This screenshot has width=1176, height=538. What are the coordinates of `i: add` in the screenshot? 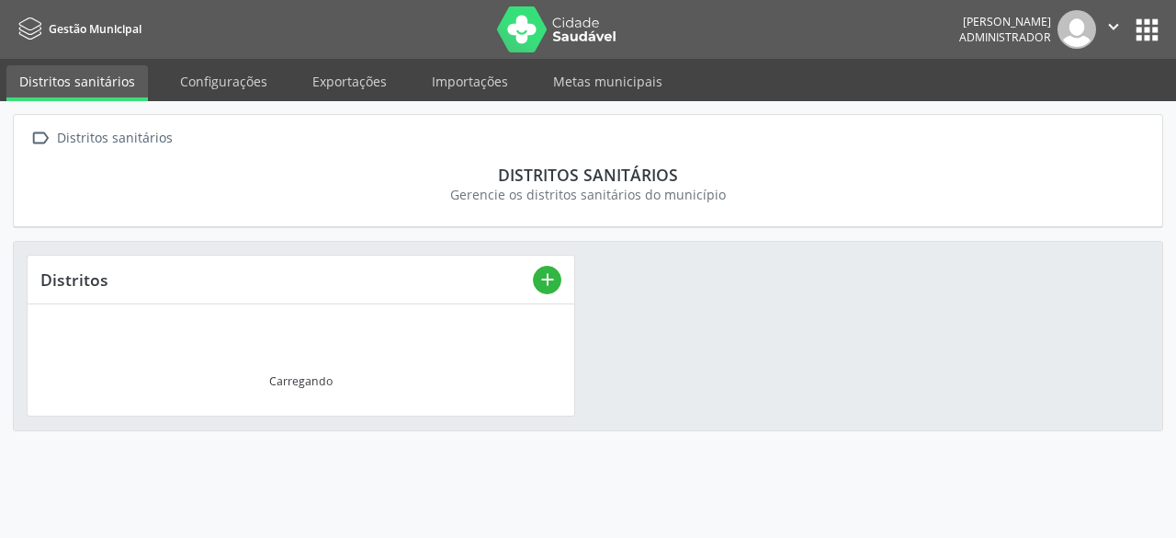 It's located at (548, 279).